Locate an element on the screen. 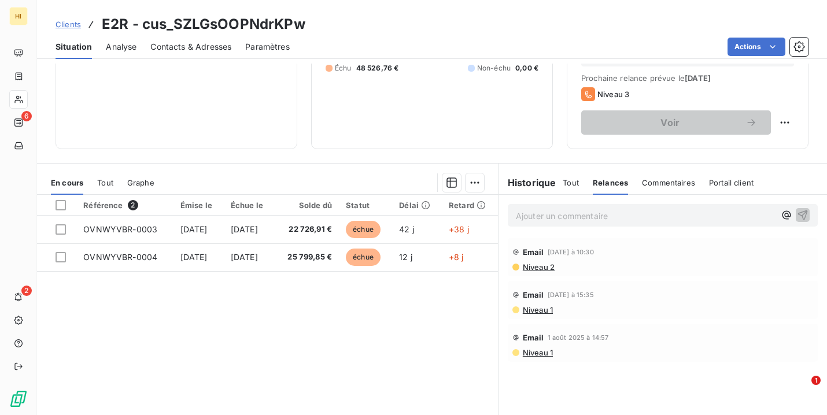 The height and width of the screenshot is (415, 827). span: 42 j is located at coordinates (407, 229).